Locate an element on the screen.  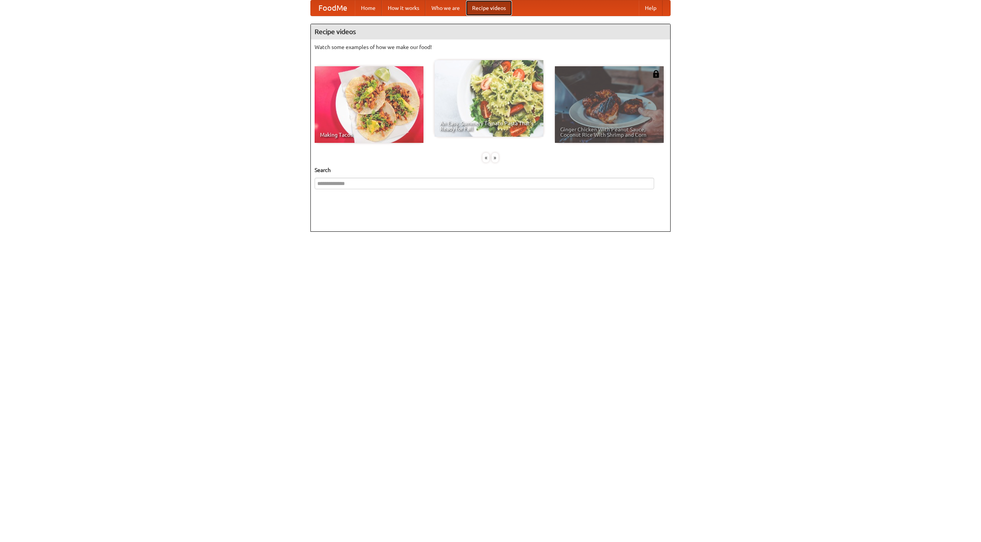
a: Who we are is located at coordinates (445, 8).